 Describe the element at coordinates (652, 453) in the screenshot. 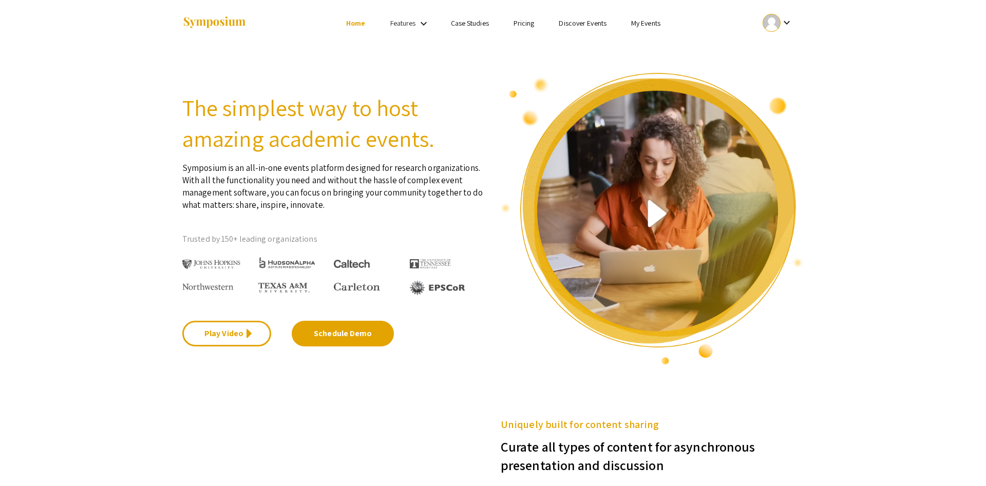

I see `h3: Curate all types of content for asynchronous presentation and discussion` at that location.